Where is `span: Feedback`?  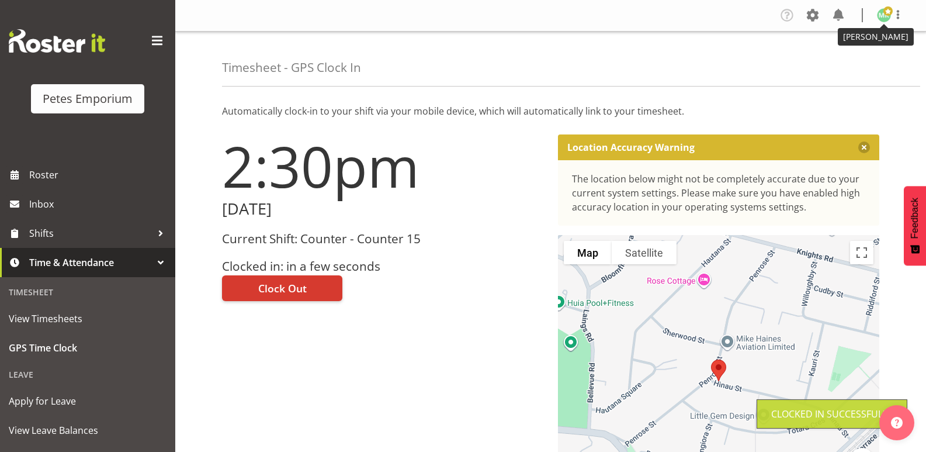
span: Feedback is located at coordinates (915, 218).